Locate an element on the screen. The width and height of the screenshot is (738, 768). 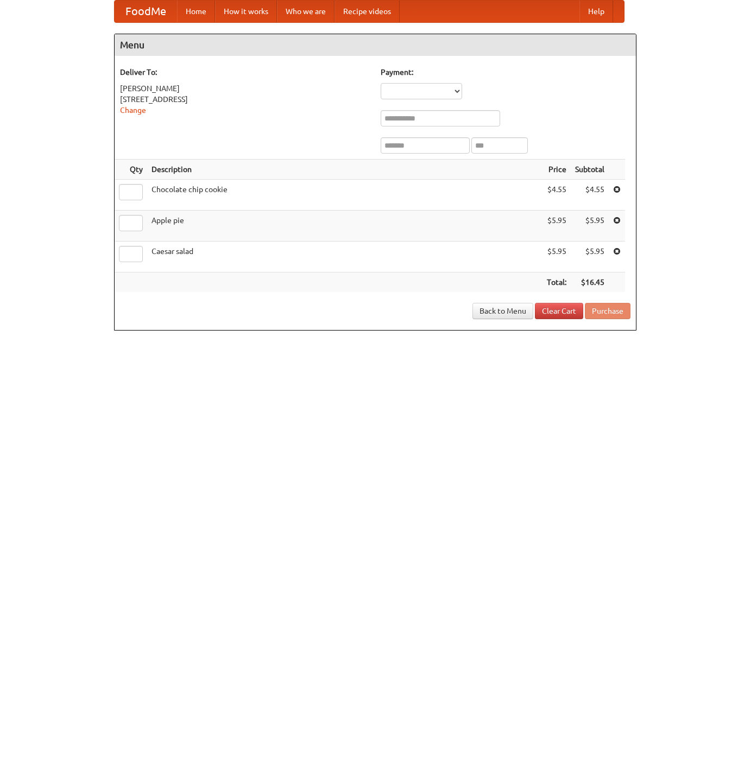
h5: Payment: is located at coordinates (505, 72).